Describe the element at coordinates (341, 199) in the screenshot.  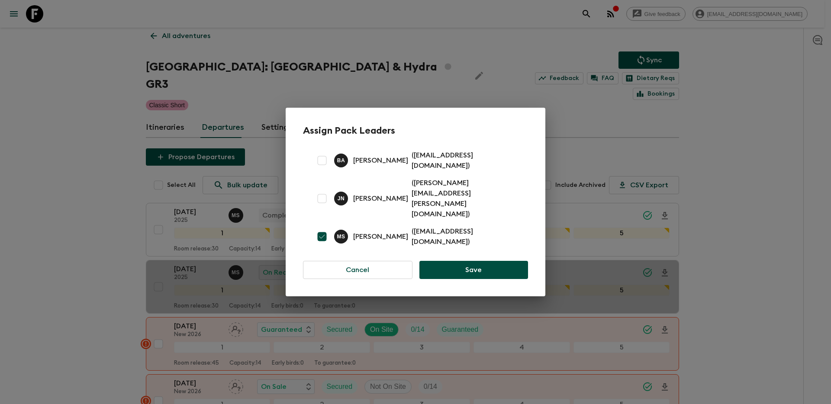
I see `p: J N` at that location.